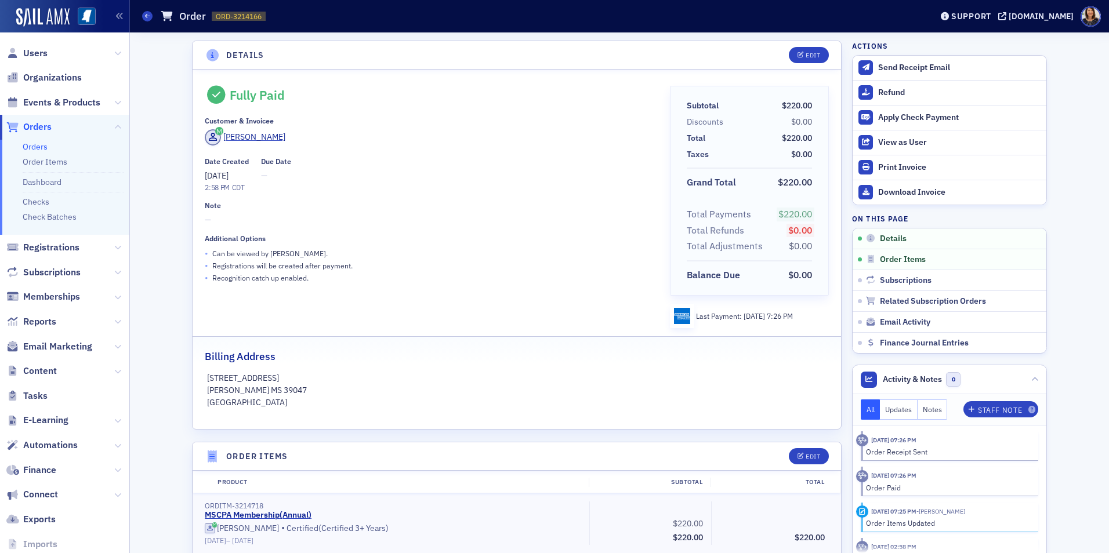 The height and width of the screenshot is (553, 1109). What do you see at coordinates (393, 506) in the screenshot?
I see `div: ORDITM-3214718` at bounding box center [393, 506].